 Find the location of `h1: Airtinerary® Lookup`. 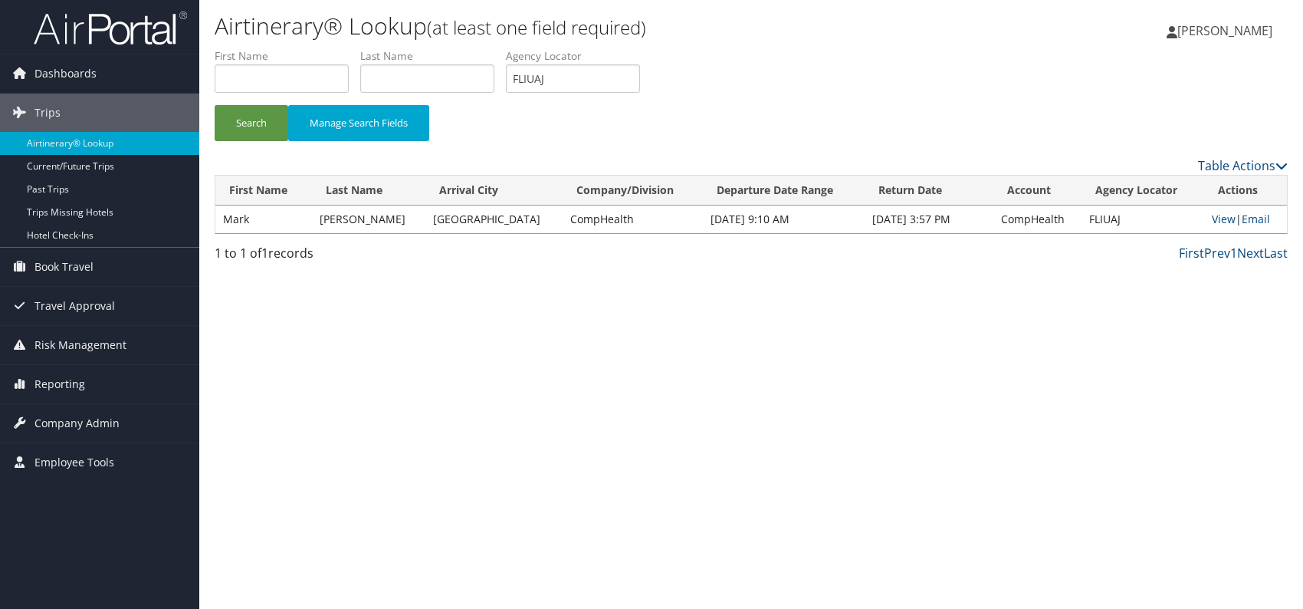

h1: Airtinerary® Lookup is located at coordinates (572, 26).